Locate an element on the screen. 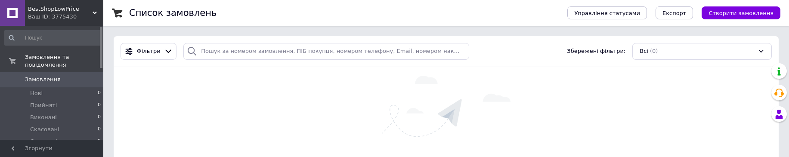 The width and height of the screenshot is (789, 157). span: Експорт is located at coordinates (675, 13).